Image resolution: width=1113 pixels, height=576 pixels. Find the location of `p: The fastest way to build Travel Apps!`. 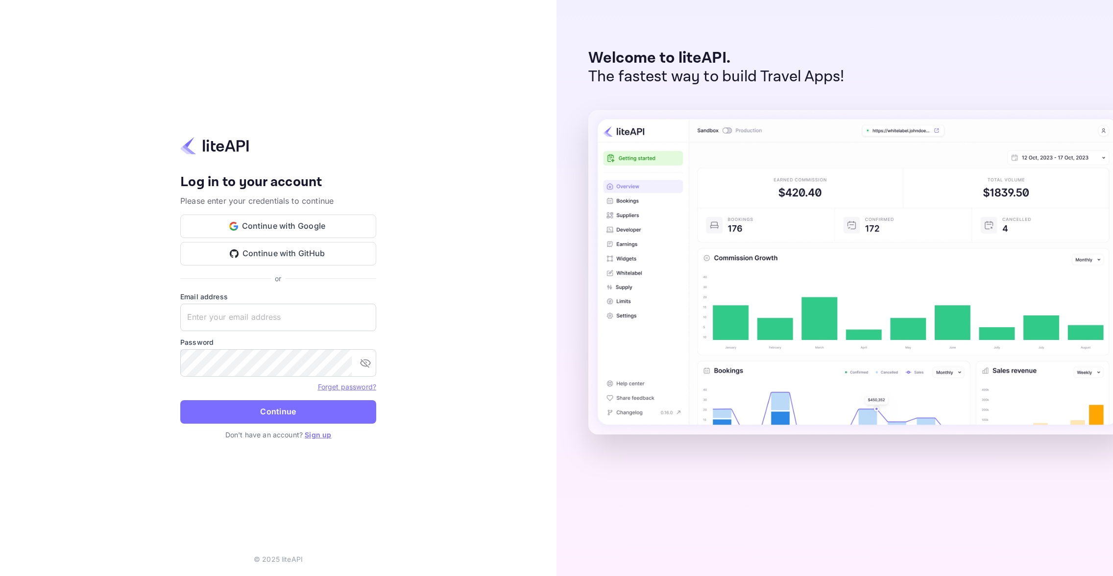

p: The fastest way to build Travel Apps! is located at coordinates (716, 77).